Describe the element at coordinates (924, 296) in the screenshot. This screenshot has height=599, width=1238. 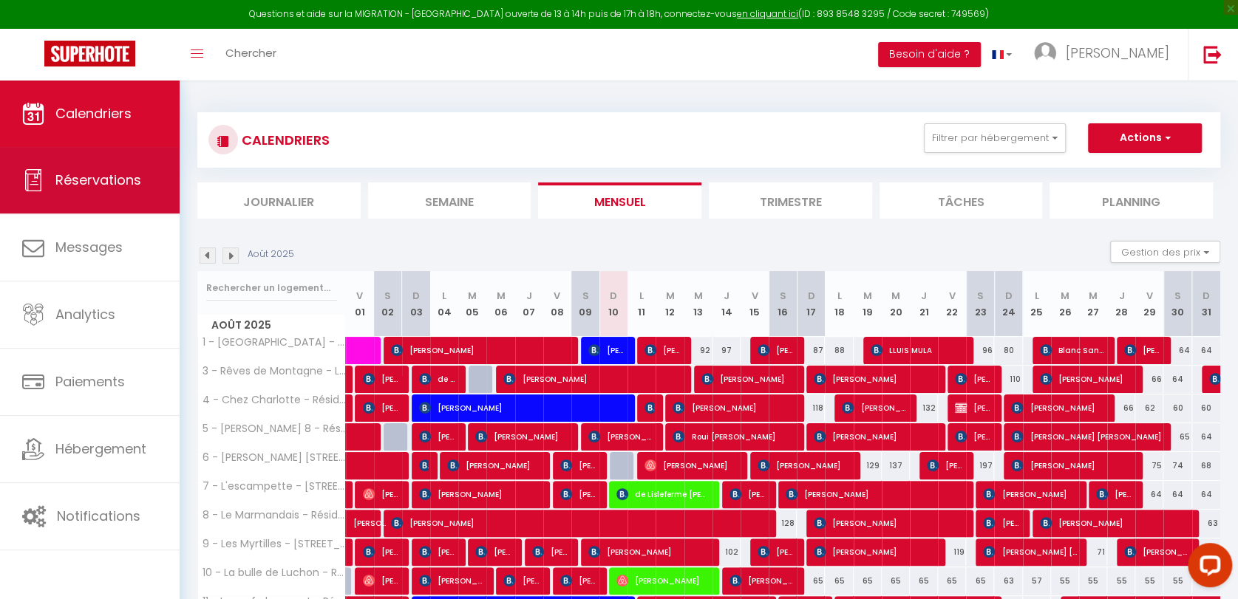
I see `abbr: J` at that location.